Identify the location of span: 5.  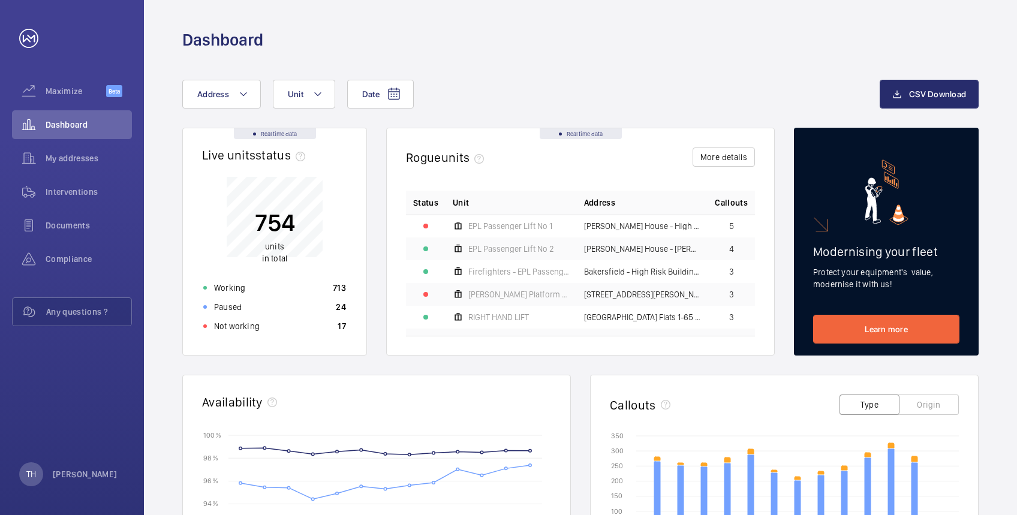
(732, 226).